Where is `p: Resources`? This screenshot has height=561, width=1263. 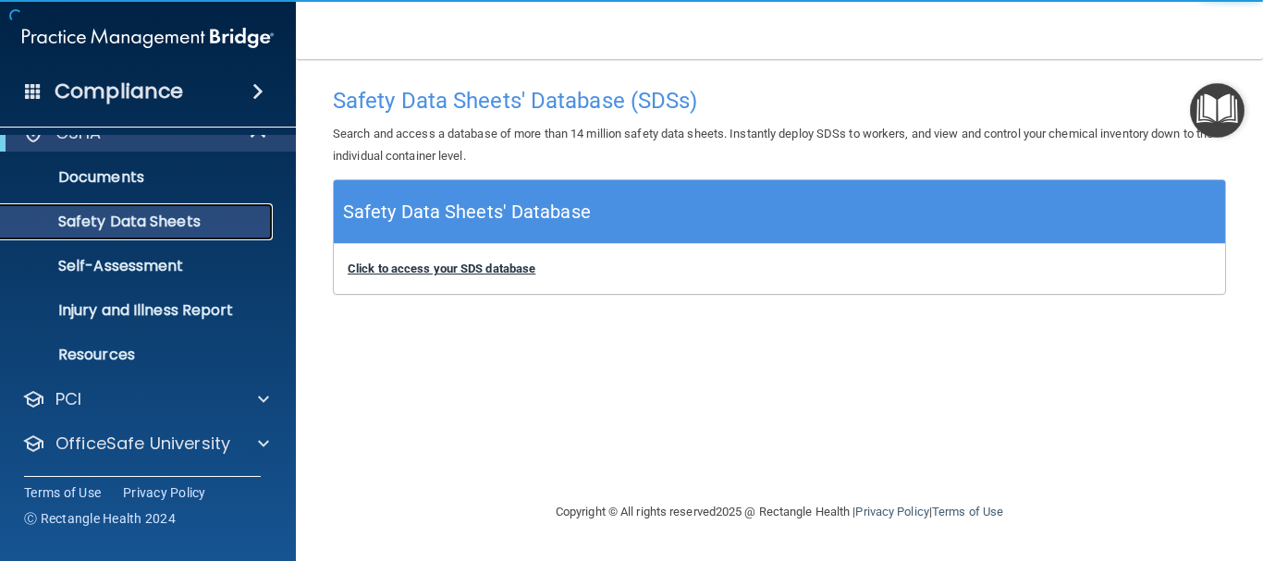
p: Resources is located at coordinates (138, 355).